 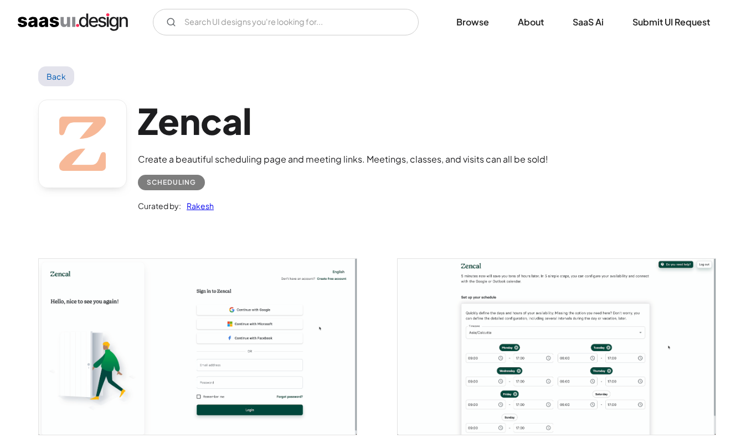 What do you see at coordinates (286, 22) in the screenshot?
I see `input: Search UI designs you're looking for...` at bounding box center [286, 22].